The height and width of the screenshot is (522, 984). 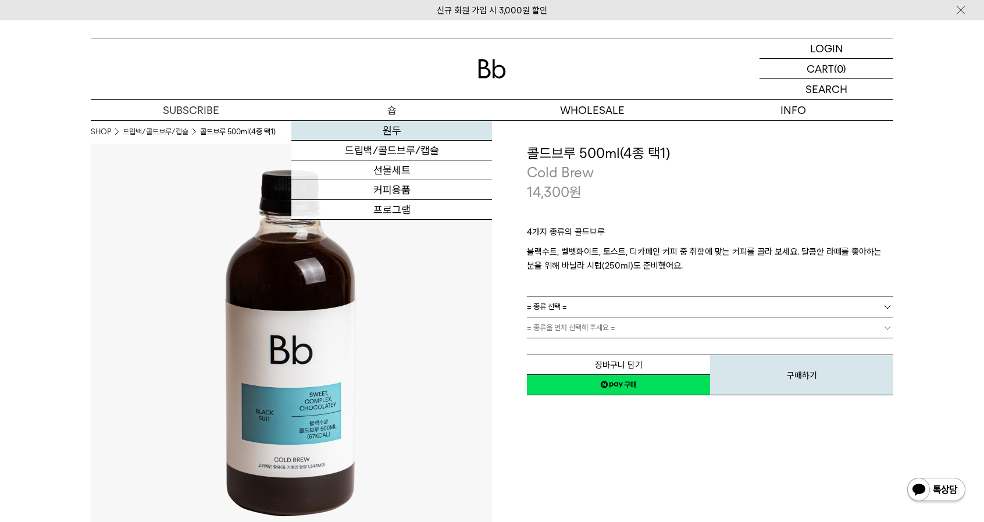 I want to click on a: 프로그램, so click(x=391, y=210).